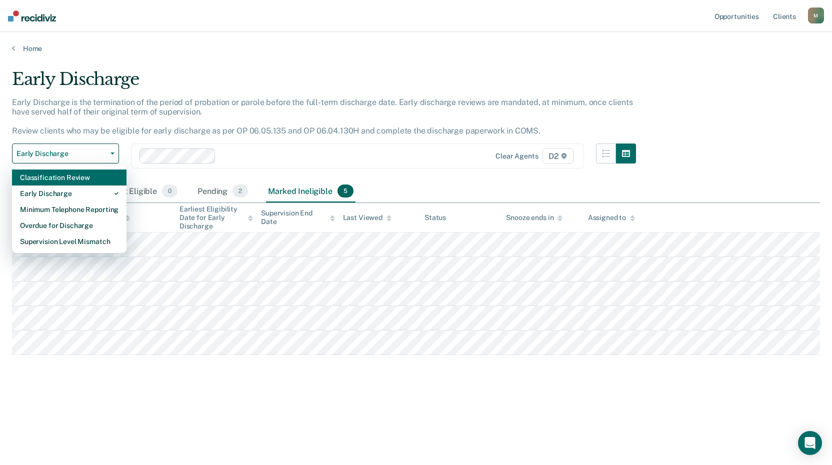 The width and height of the screenshot is (832, 465). Describe the element at coordinates (517, 156) in the screenshot. I see `div: Clear agents` at that location.